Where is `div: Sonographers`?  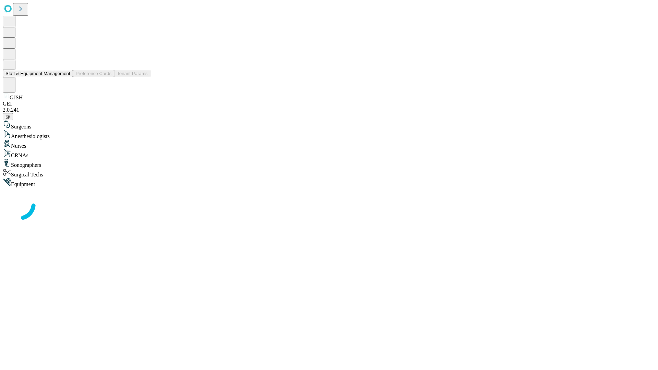
div: Sonographers is located at coordinates (329, 163).